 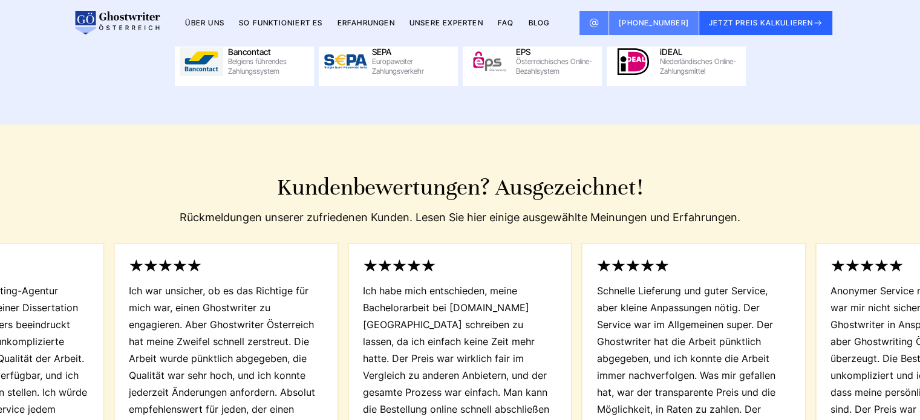 What do you see at coordinates (201, 62) in the screenshot?
I see `img: Bancontact` at bounding box center [201, 62].